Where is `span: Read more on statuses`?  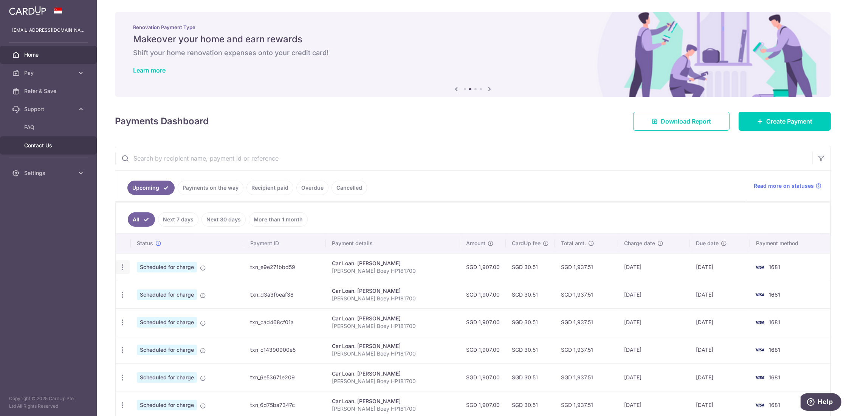 span: Read more on statuses is located at coordinates (783, 186).